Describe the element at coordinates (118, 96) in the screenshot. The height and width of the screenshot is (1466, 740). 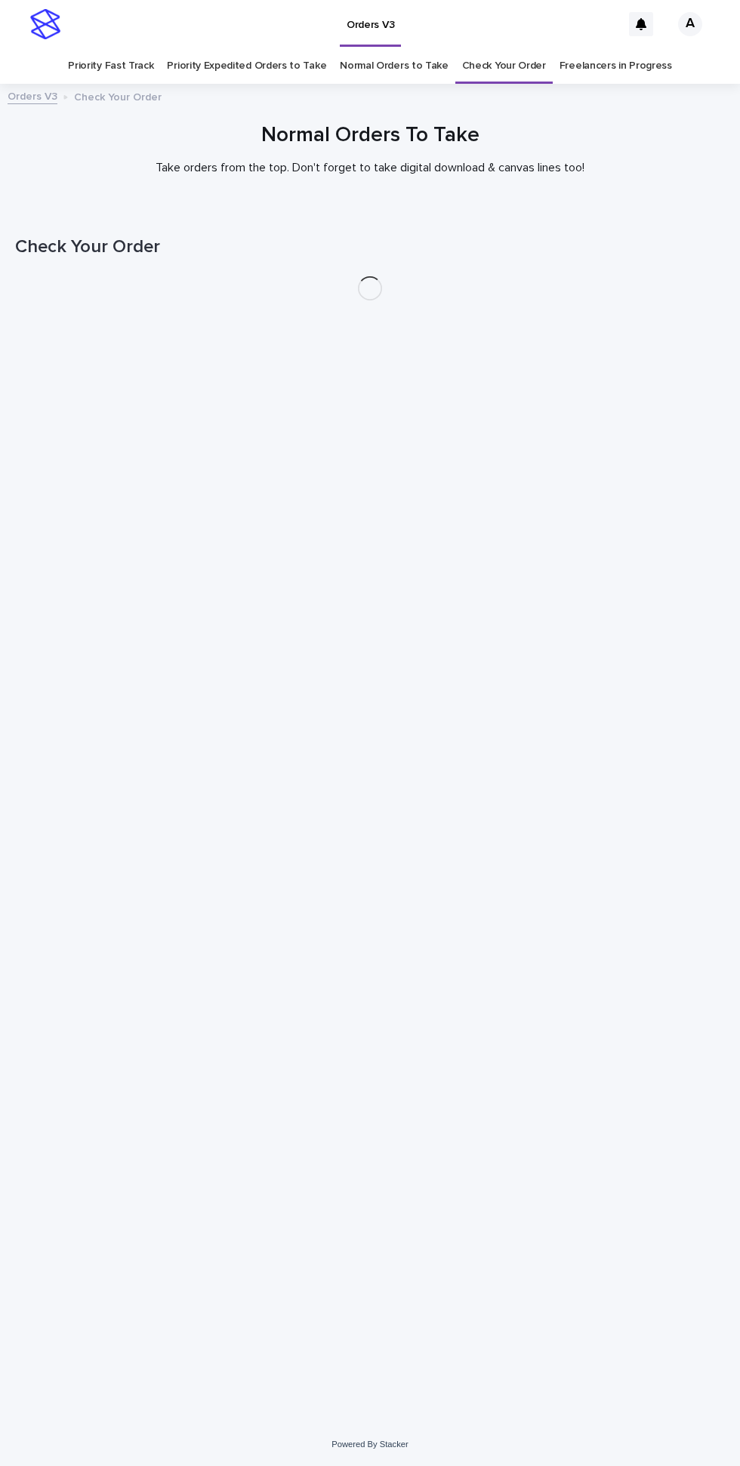
I see `p: Check Your Order` at that location.